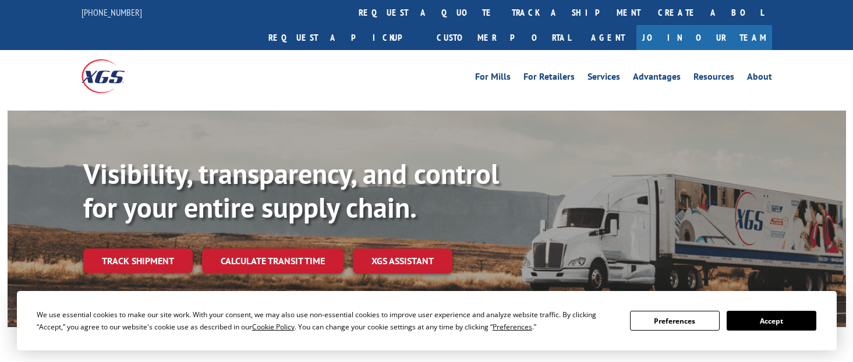 The width and height of the screenshot is (853, 362). I want to click on a: For Retailers, so click(549, 79).